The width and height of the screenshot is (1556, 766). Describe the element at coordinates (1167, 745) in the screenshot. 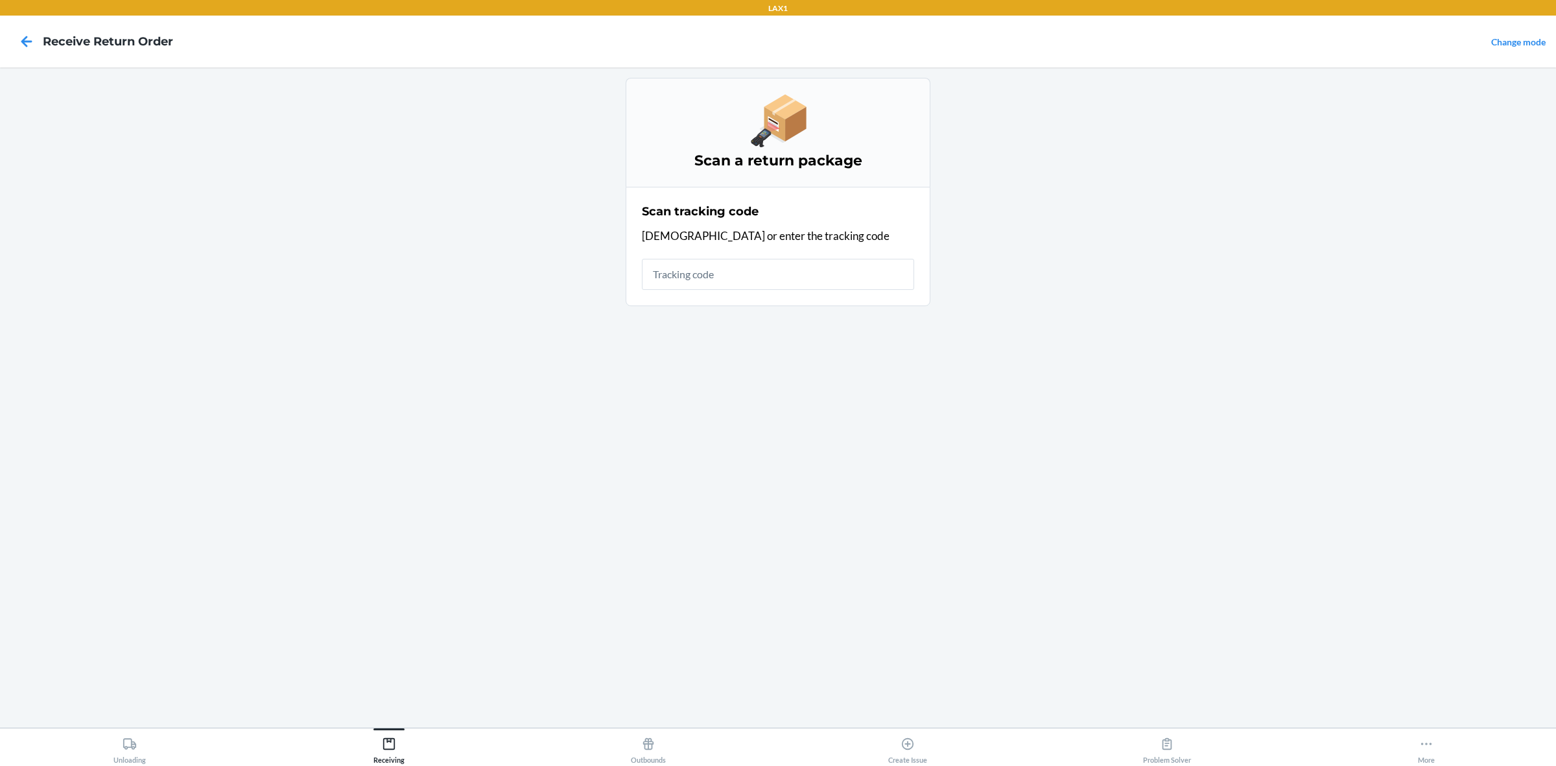

I see `button: Problem Solver` at that location.